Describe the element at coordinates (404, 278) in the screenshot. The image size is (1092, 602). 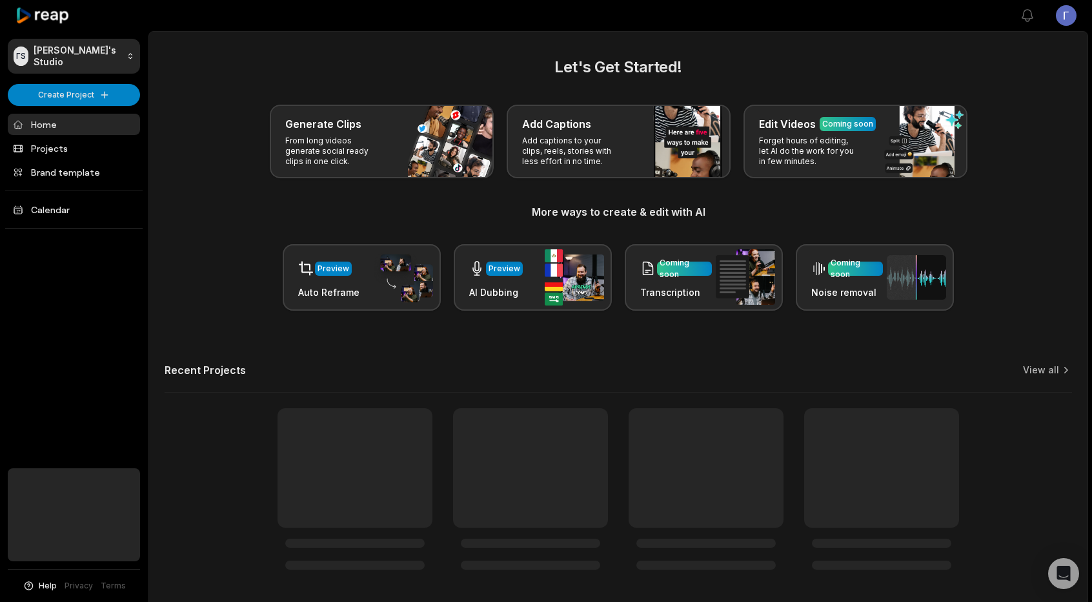
I see `img: auto_reframe.png` at that location.